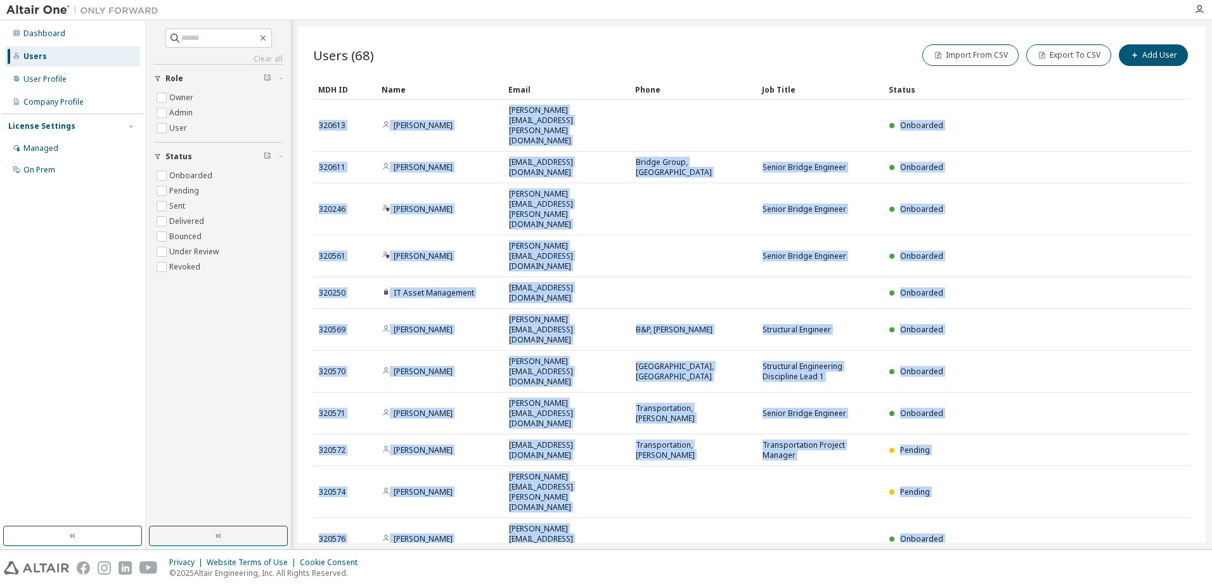 This screenshot has height=586, width=1212. What do you see at coordinates (42, 126) in the screenshot?
I see `div: License Settings` at bounding box center [42, 126].